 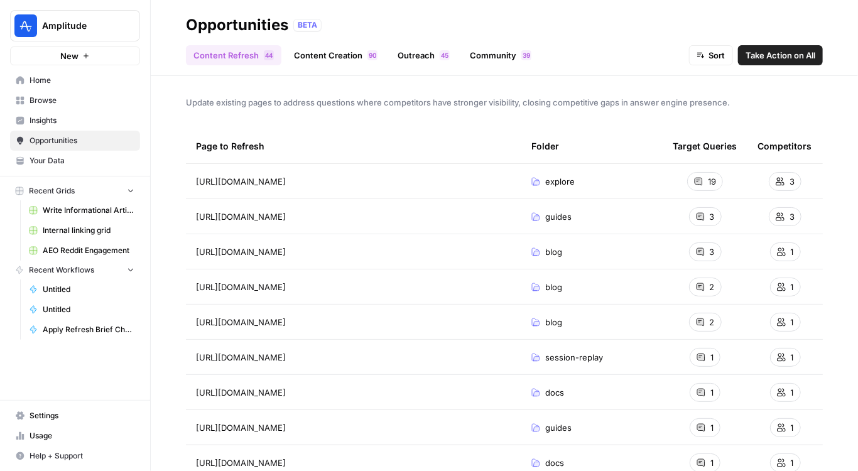 I want to click on a: Browse, so click(x=75, y=101).